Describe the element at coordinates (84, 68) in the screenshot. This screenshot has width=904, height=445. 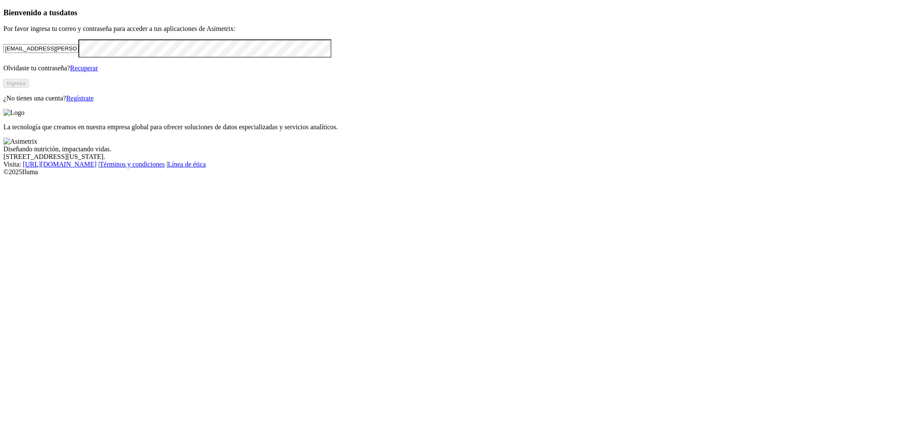
I see `a: Recuperar` at that location.